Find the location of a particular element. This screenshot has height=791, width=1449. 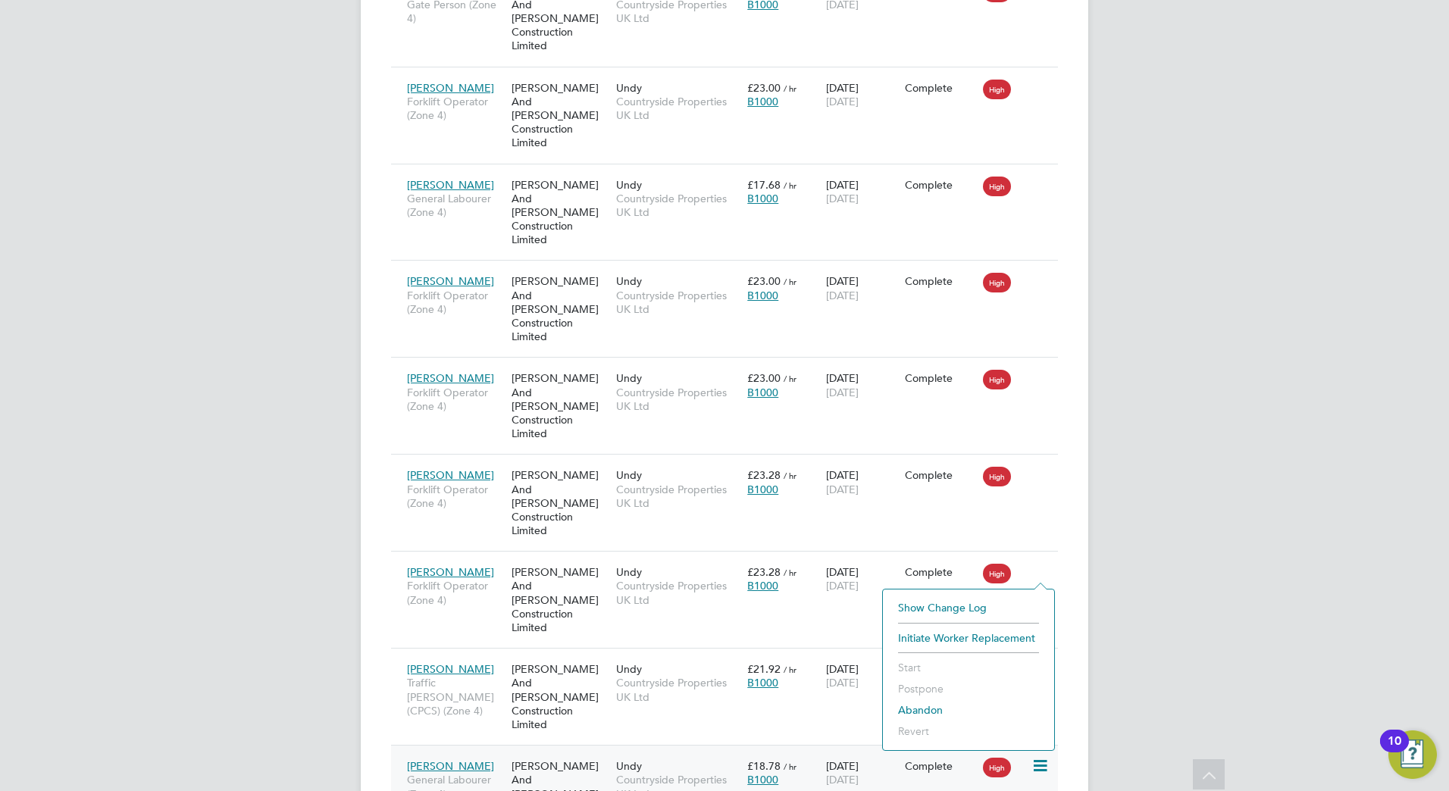

li: Revert is located at coordinates (968, 731).